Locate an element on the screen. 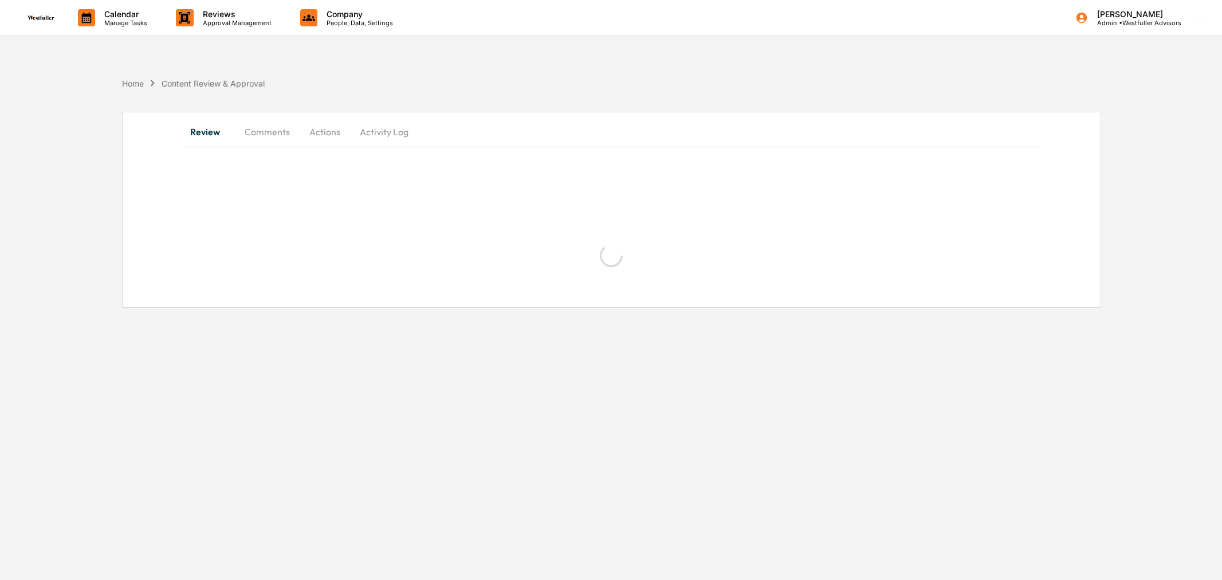  p: Approval Management is located at coordinates (235, 23).